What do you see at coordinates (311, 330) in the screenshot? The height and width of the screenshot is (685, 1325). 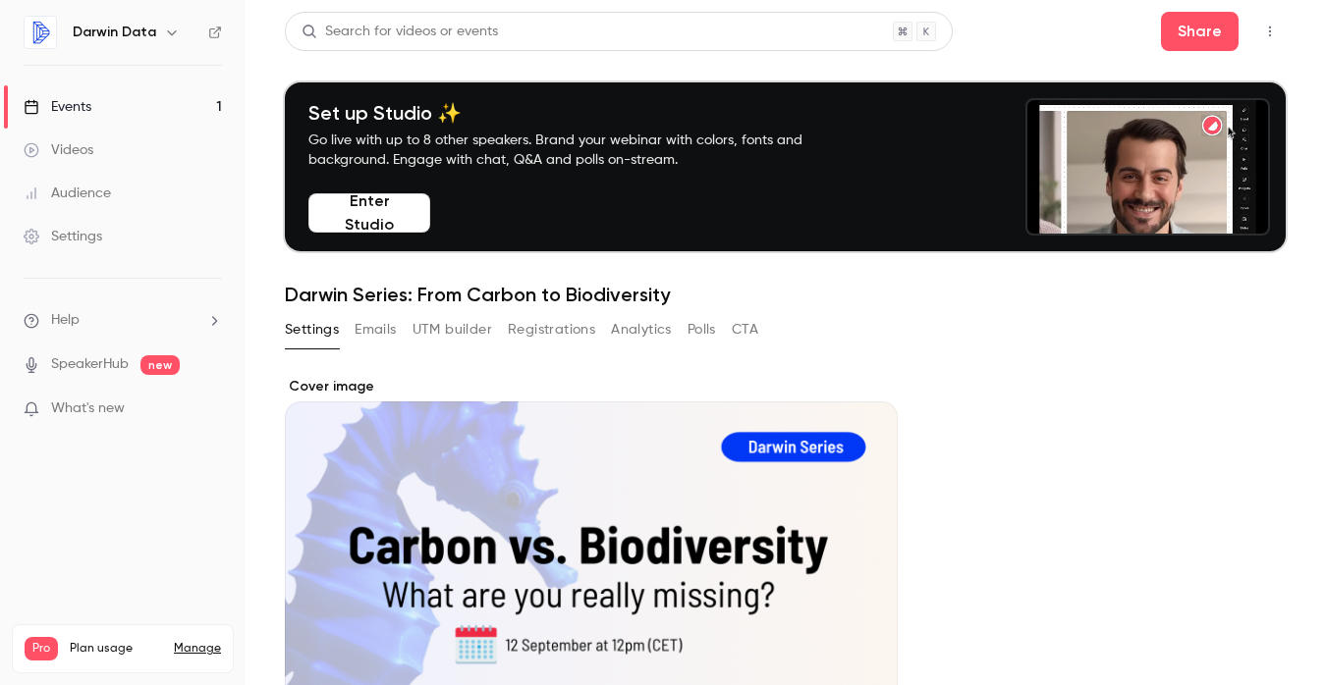 I see `button: Settings` at bounding box center [311, 330].